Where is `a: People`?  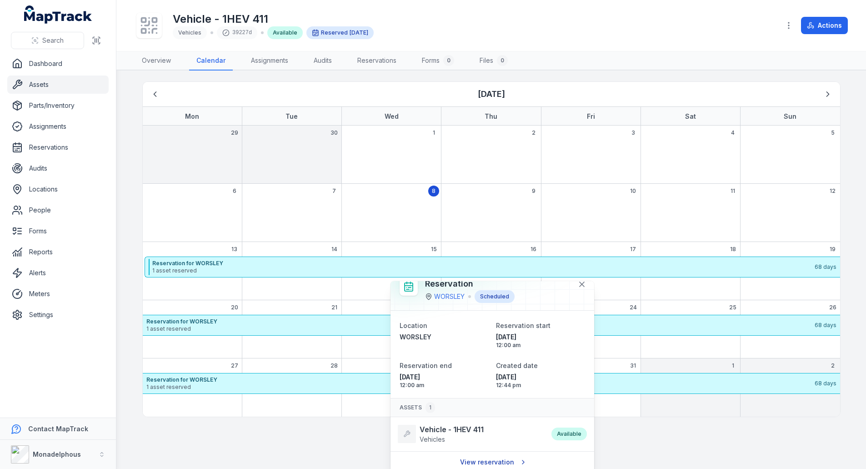
a: People is located at coordinates (58, 210).